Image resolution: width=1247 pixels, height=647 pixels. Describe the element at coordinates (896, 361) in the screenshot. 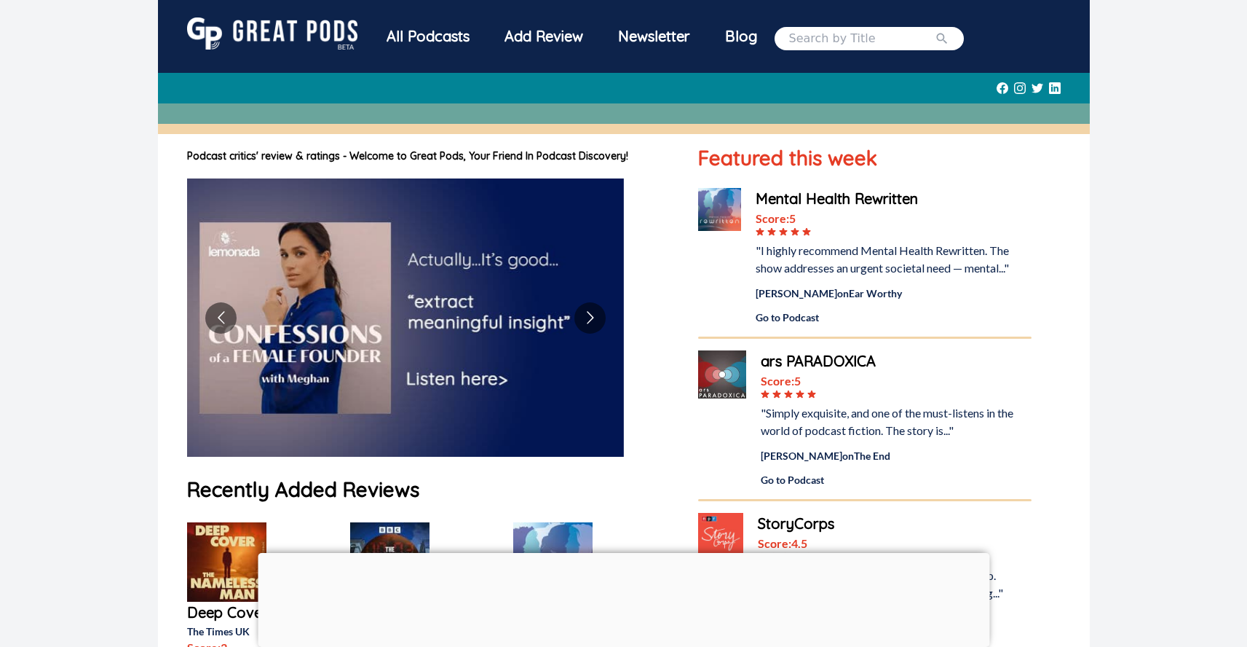

I see `a: ars PARADOXICA` at that location.